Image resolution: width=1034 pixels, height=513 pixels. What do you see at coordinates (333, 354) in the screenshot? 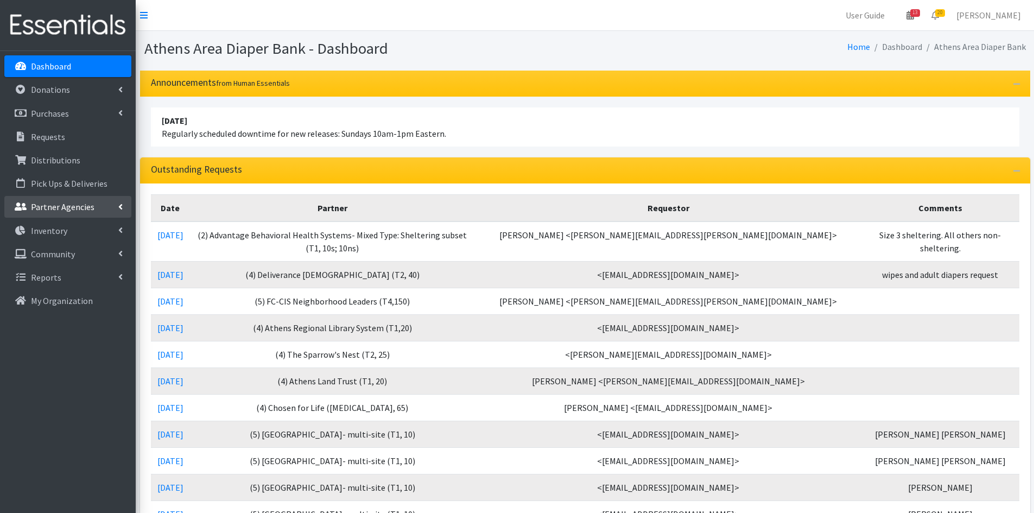
I see `td: (4) The Sparrow's Nest (T2, 25)` at bounding box center [333, 354].